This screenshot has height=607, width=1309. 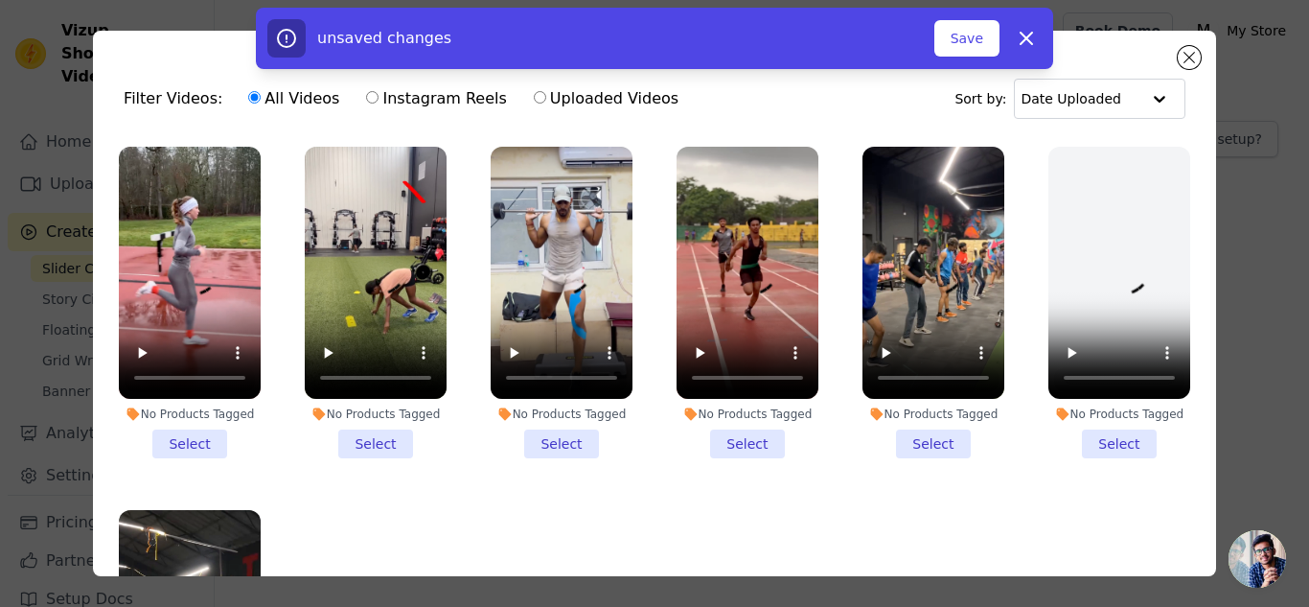 What do you see at coordinates (384, 37) in the screenshot?
I see `span: unsaved changes` at bounding box center [384, 37].